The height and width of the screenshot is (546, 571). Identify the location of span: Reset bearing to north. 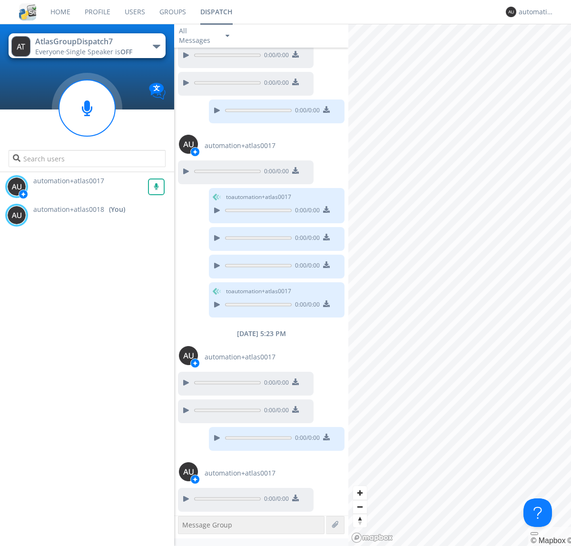
(360, 521).